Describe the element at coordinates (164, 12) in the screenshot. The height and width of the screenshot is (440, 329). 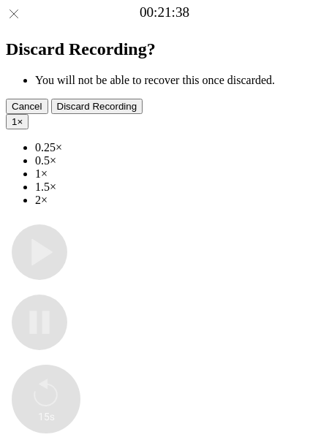
I see `a: 00:21:38` at that location.